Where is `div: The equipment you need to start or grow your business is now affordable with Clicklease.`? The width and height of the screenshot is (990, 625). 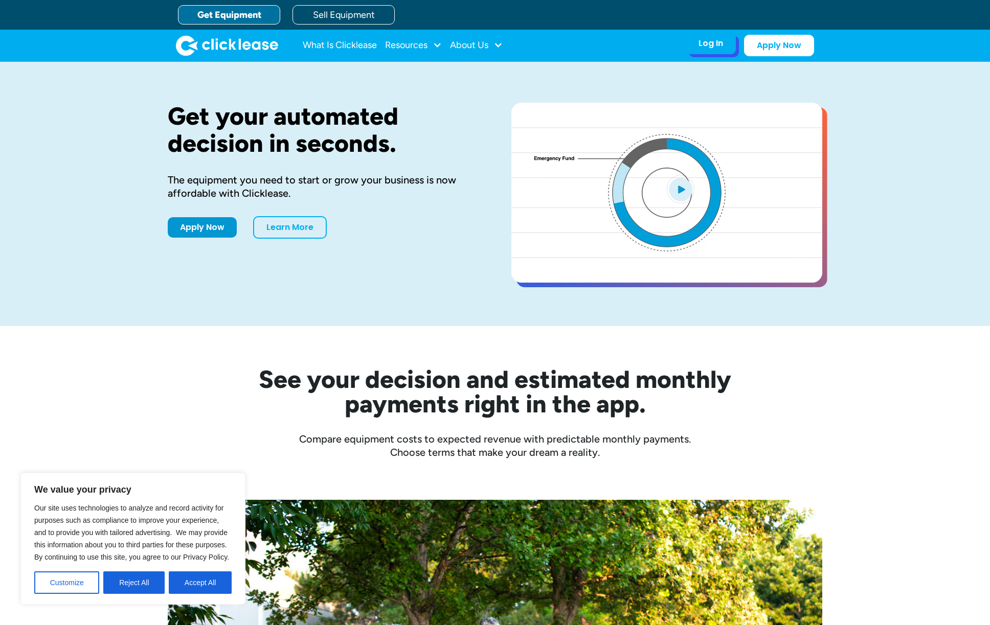 div: The equipment you need to start or grow your business is now affordable with Clicklease. is located at coordinates (323, 187).